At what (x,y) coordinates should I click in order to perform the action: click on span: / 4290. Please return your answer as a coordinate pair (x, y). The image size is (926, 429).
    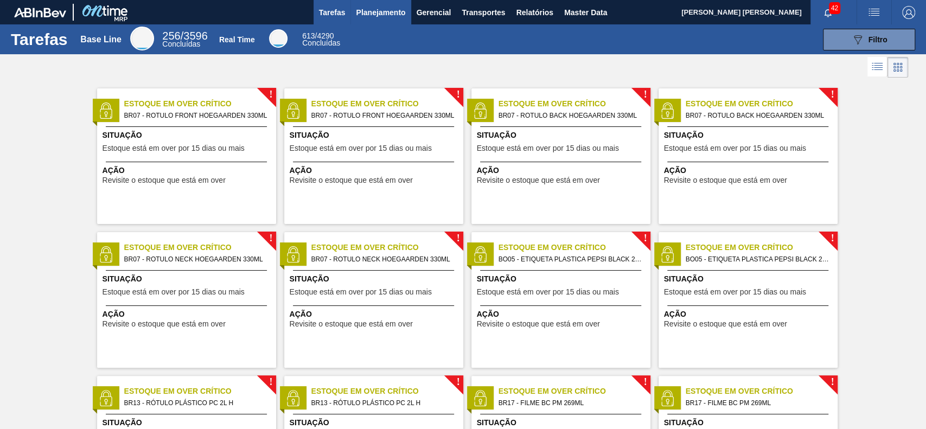
    Looking at the image, I should click on (318, 36).